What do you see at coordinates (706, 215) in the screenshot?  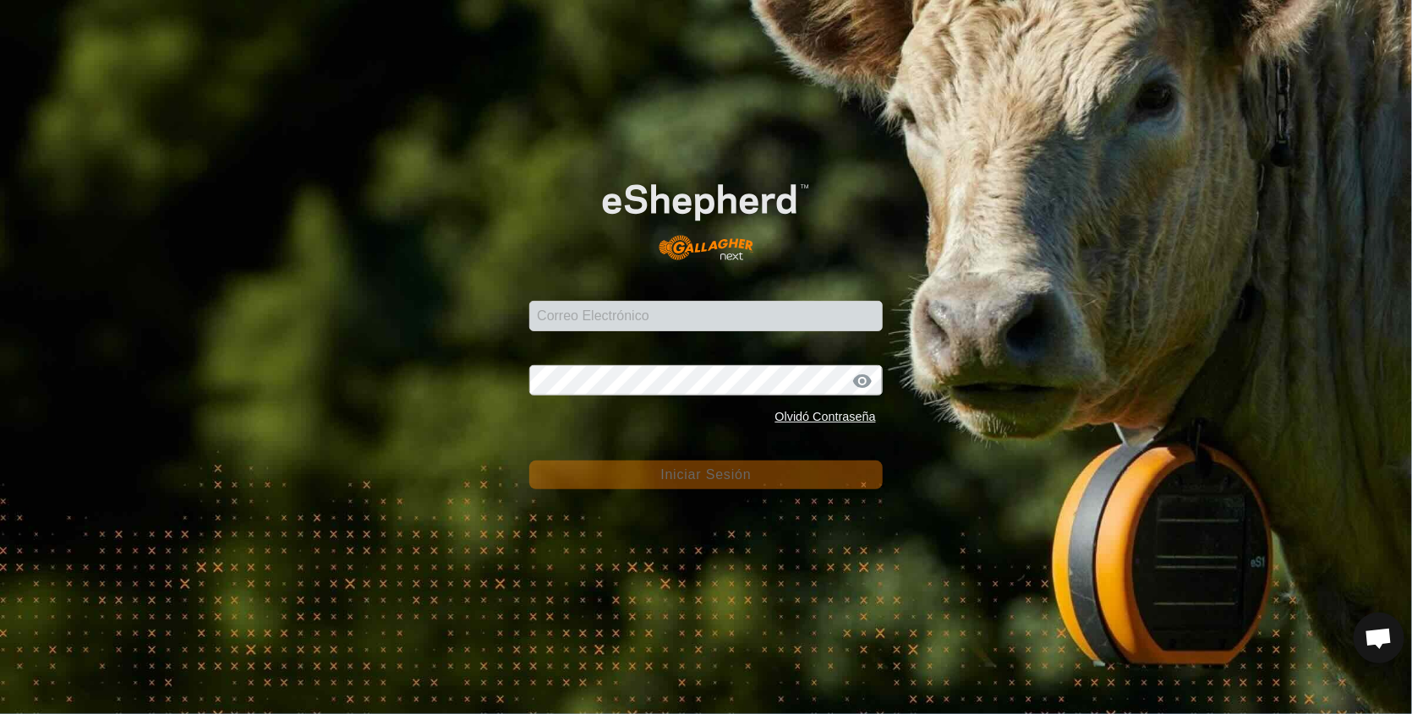 I see `img: Logo de eShepherd` at bounding box center [706, 215].